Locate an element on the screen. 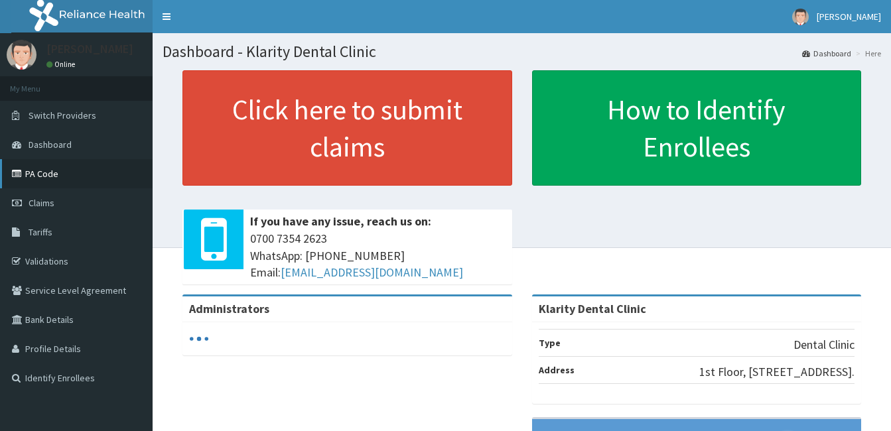 The width and height of the screenshot is (891, 431). strong: Klarity Dental Clinic is located at coordinates (593, 309).